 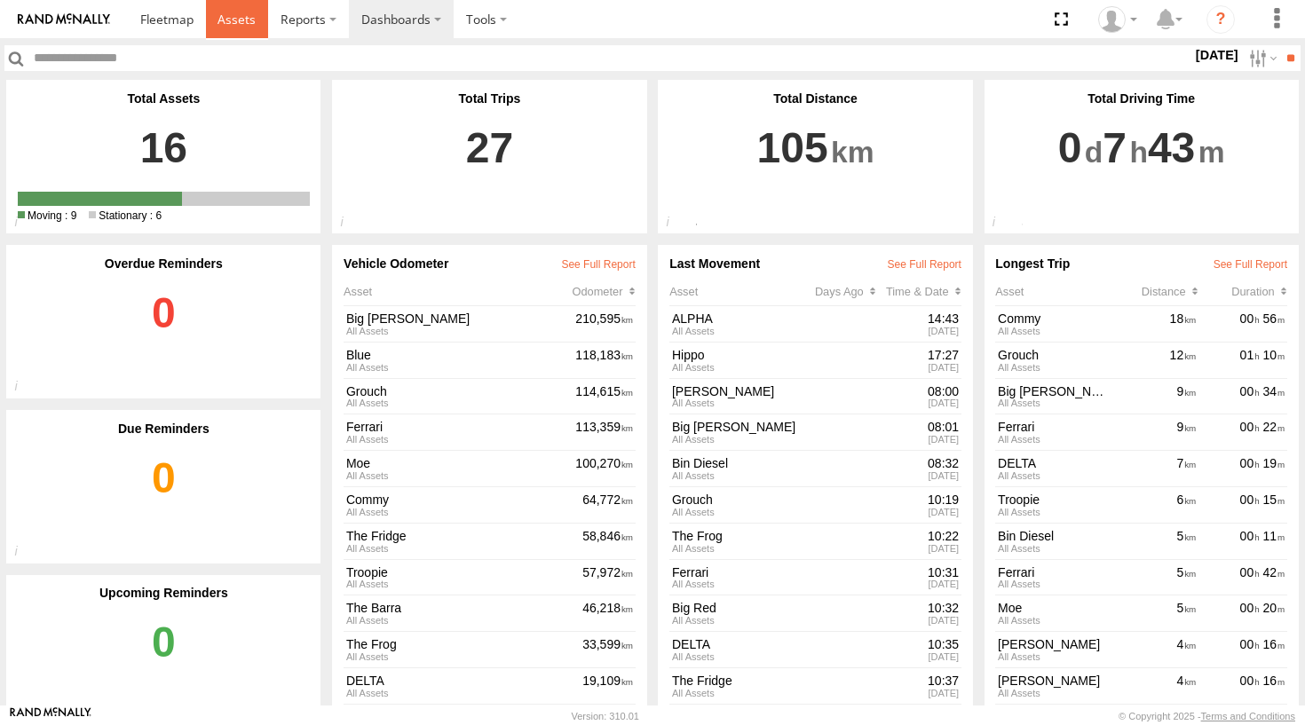 I want to click on div: 100,270, so click(x=604, y=468).